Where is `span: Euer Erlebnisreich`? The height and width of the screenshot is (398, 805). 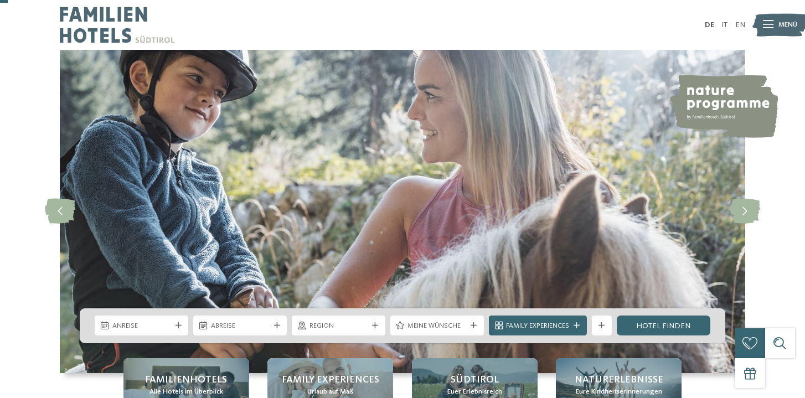
span: Euer Erlebnisreich is located at coordinates (475, 392).